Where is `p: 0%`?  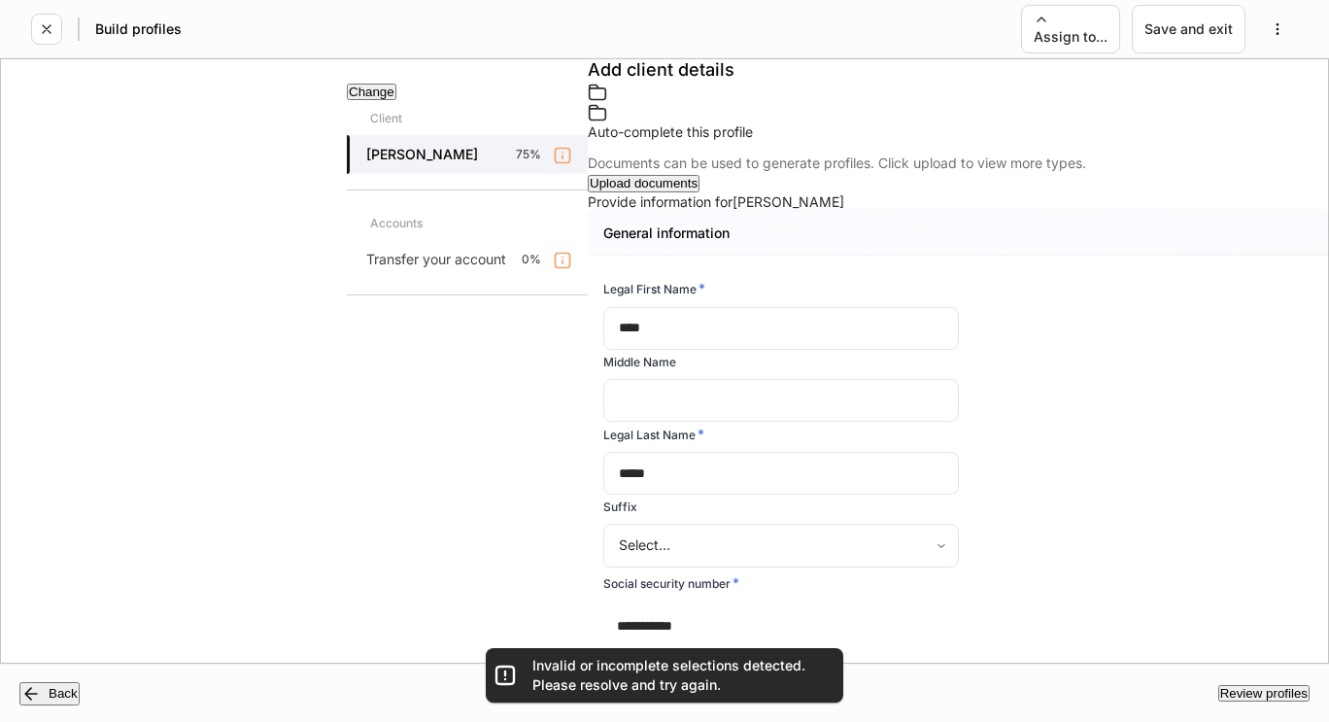
p: 0% is located at coordinates (531, 259).